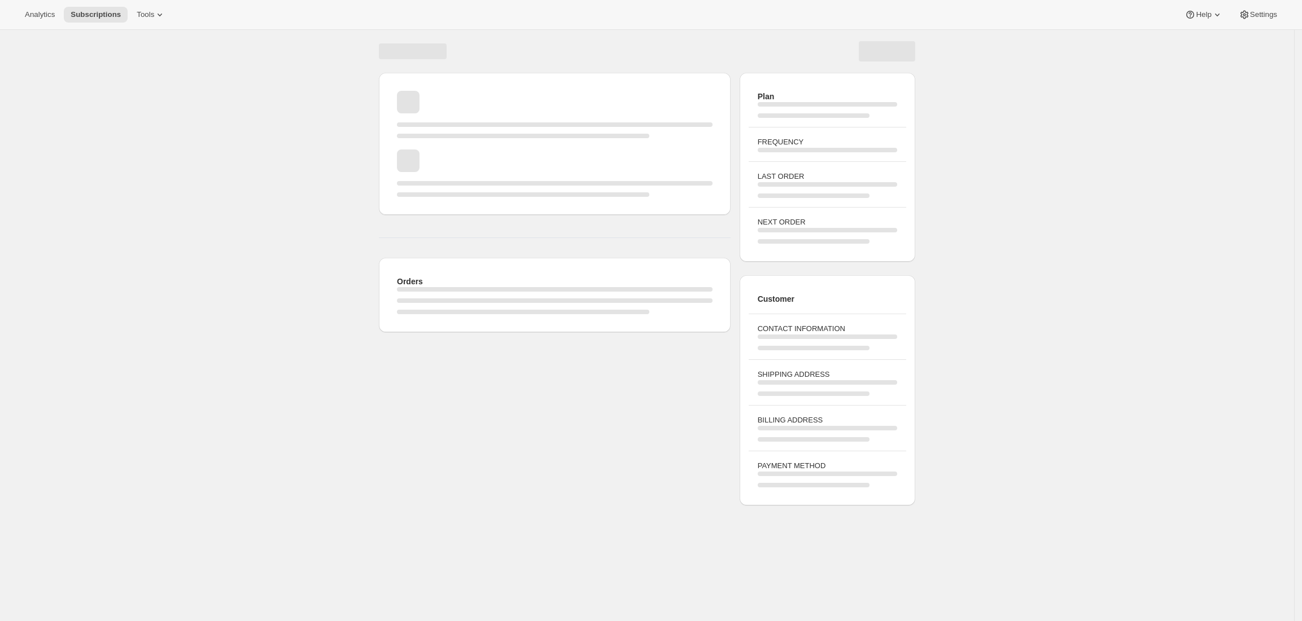  What do you see at coordinates (95, 15) in the screenshot?
I see `span: Subscriptions` at bounding box center [95, 15].